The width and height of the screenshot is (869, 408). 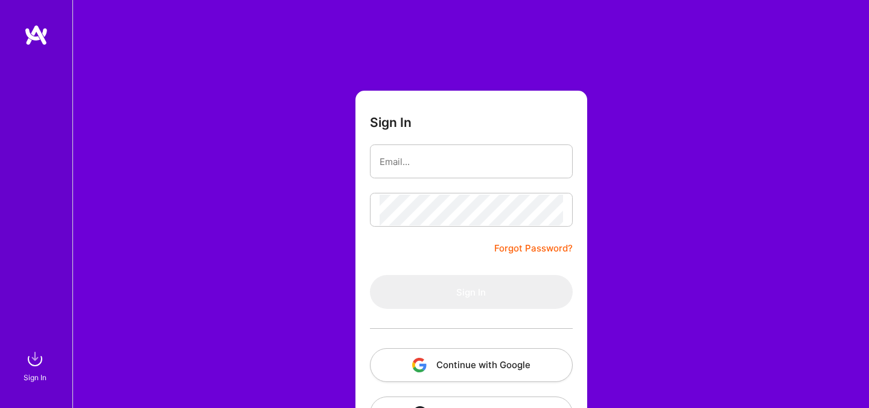 I want to click on button: Sign In, so click(x=472, y=292).